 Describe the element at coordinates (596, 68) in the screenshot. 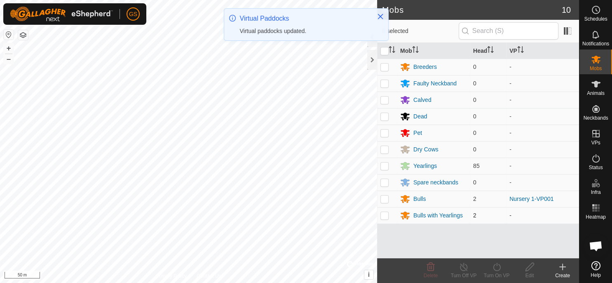

I see `span: Mobs` at that location.